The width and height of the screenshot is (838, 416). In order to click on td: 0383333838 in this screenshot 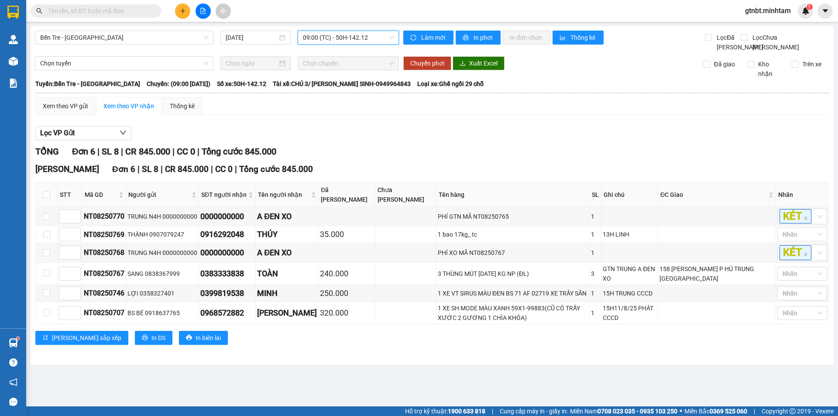, I will do `click(227, 274)`.